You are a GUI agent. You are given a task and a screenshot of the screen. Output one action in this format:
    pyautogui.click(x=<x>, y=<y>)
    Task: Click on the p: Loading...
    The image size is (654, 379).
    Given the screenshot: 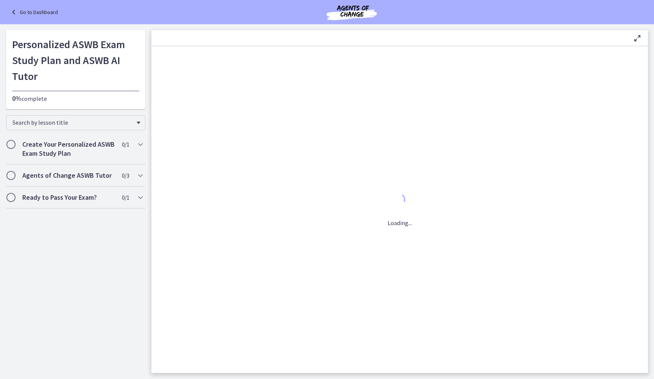 What is the action you would take?
    pyautogui.click(x=400, y=223)
    